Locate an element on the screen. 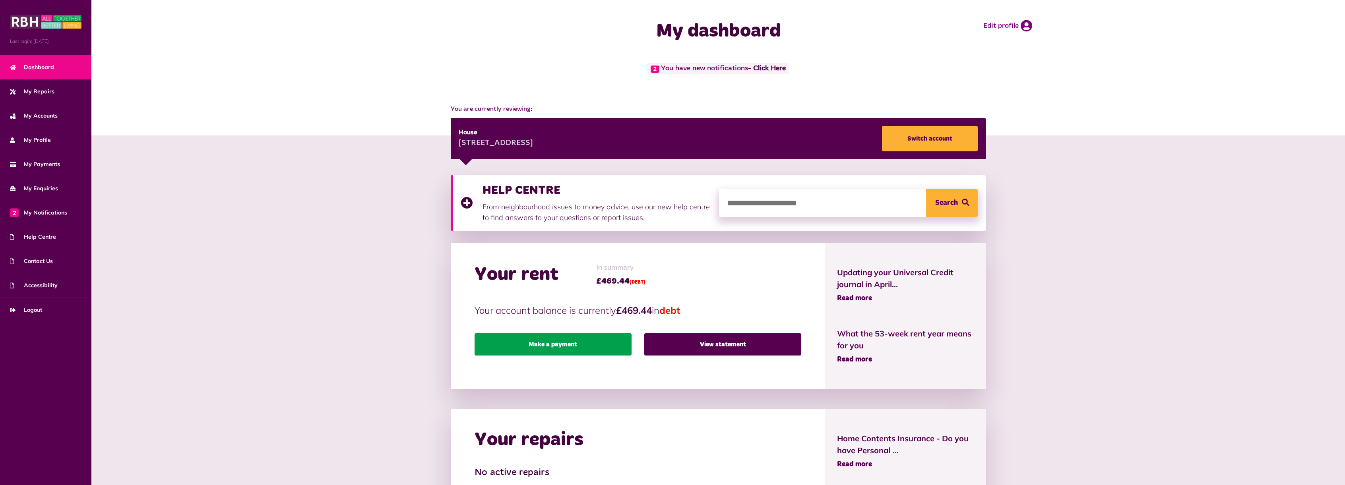 The image size is (1345, 485). span: Search is located at coordinates (947, 203).